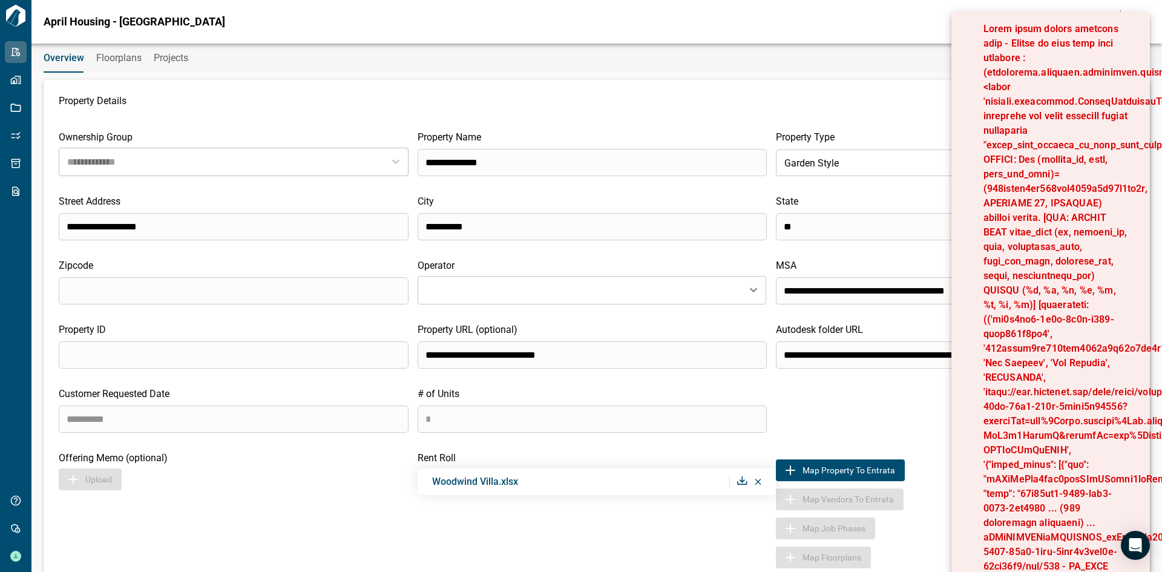 This screenshot has width=1162, height=572. What do you see at coordinates (840, 470) in the screenshot?
I see `button: Map to EntrataMap Property to Entrata` at bounding box center [840, 470].